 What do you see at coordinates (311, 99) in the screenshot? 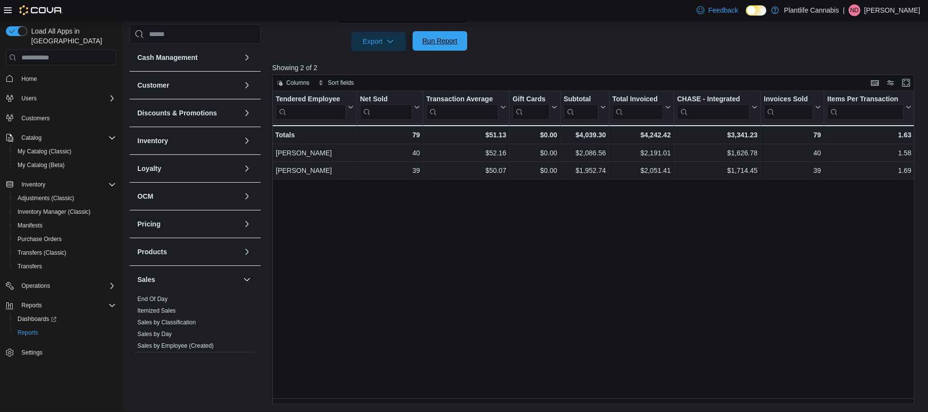
I see `div: Tendered Employee` at bounding box center [311, 99].